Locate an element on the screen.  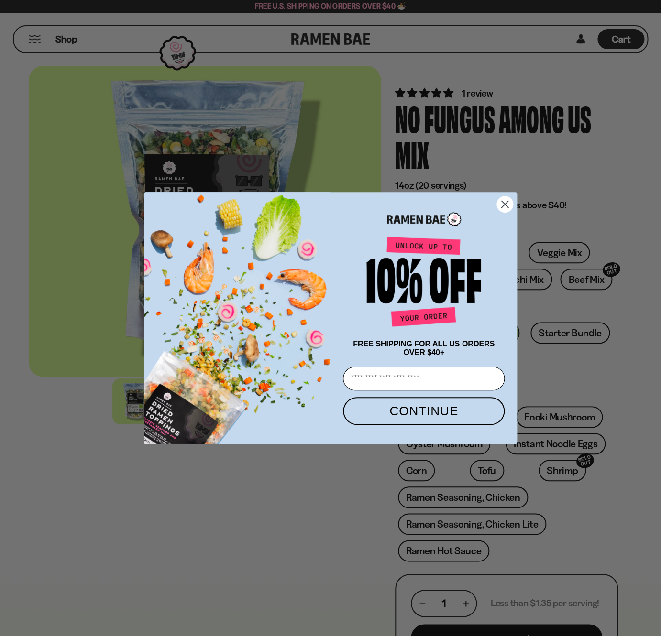
img: Unlock up to 10% off is located at coordinates (424, 283).